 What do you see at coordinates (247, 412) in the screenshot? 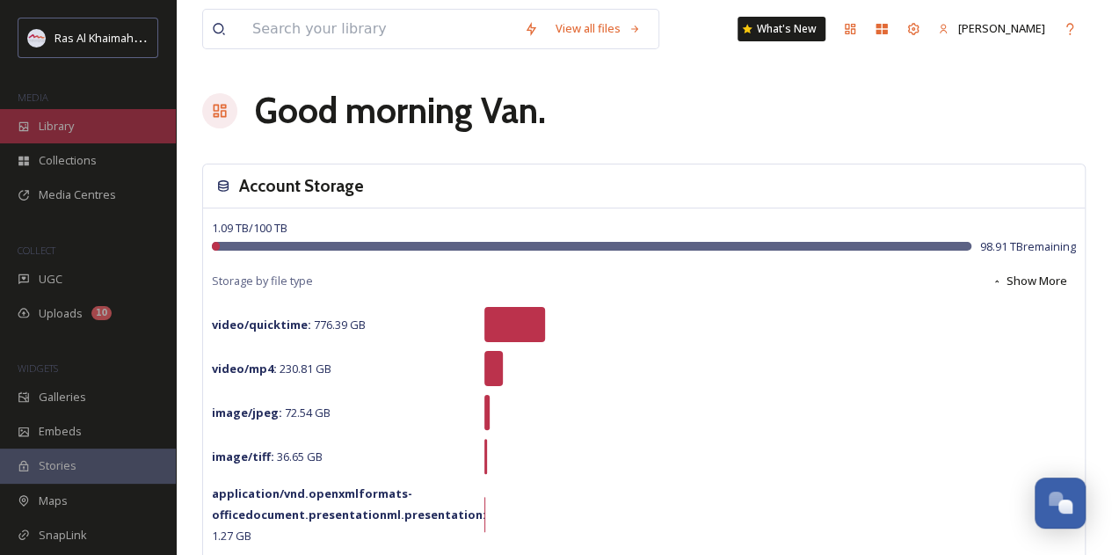
I see `strong: image/jpeg :` at bounding box center [247, 412].